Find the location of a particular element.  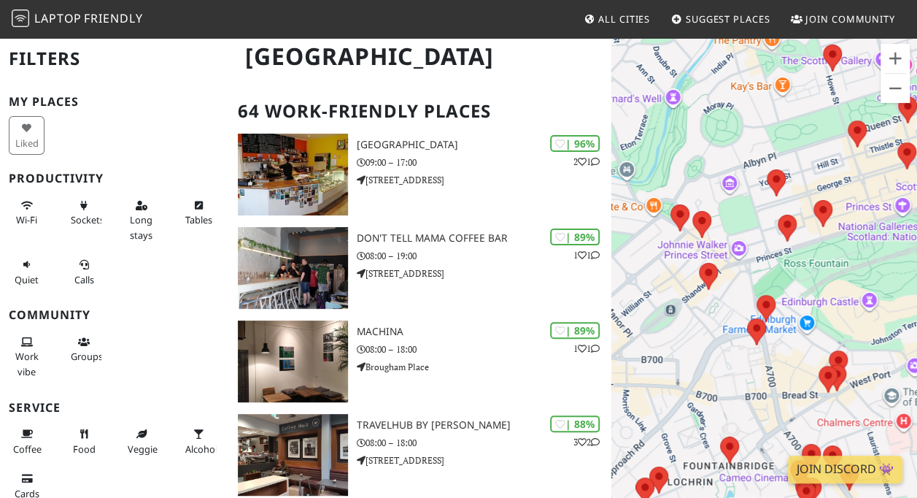

button: Alcohol is located at coordinates (198, 441).